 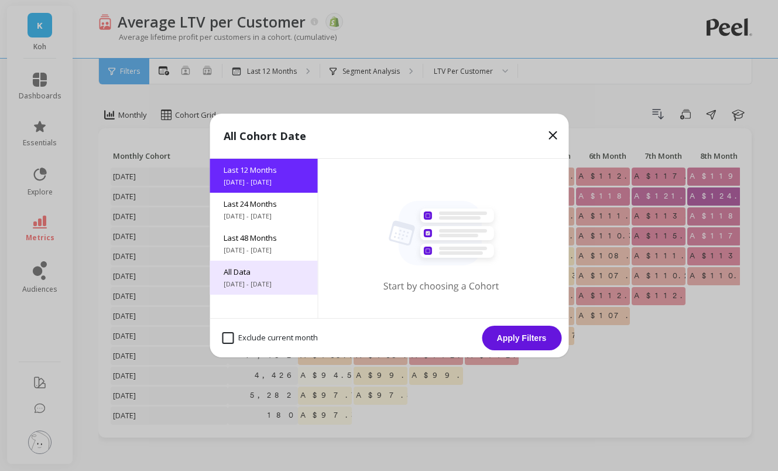 I want to click on button: Apply Filters, so click(x=522, y=338).